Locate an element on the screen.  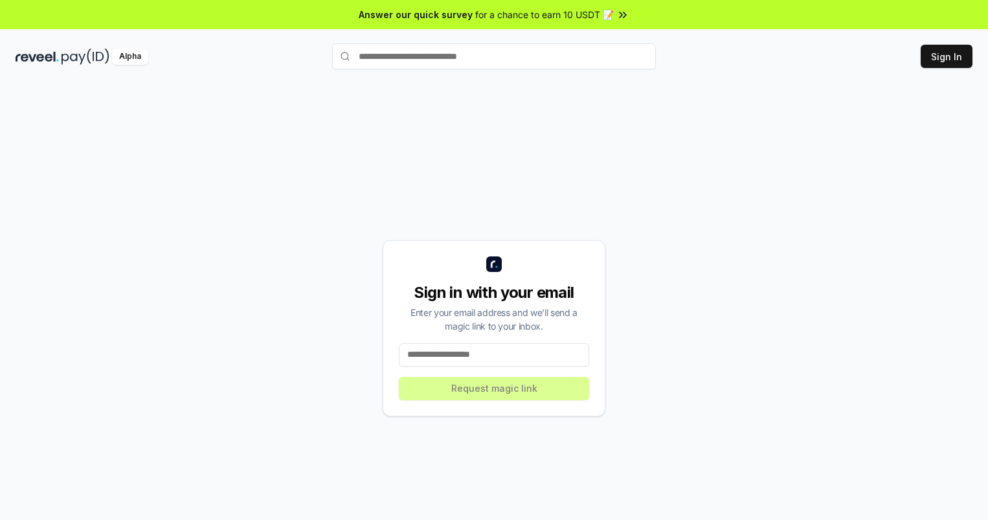
div: Enter your email address and we’ll send a magic link to your inbox. is located at coordinates (494, 319).